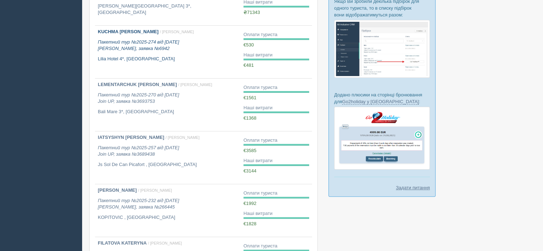 The width and height of the screenshot is (543, 251). What do you see at coordinates (250, 203) in the screenshot?
I see `span: €1992` at bounding box center [250, 203].